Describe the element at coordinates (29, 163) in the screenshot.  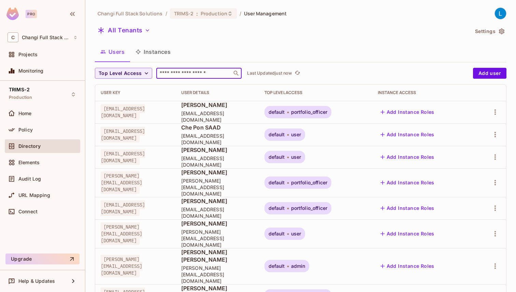
I see `span: Elements` at that location.